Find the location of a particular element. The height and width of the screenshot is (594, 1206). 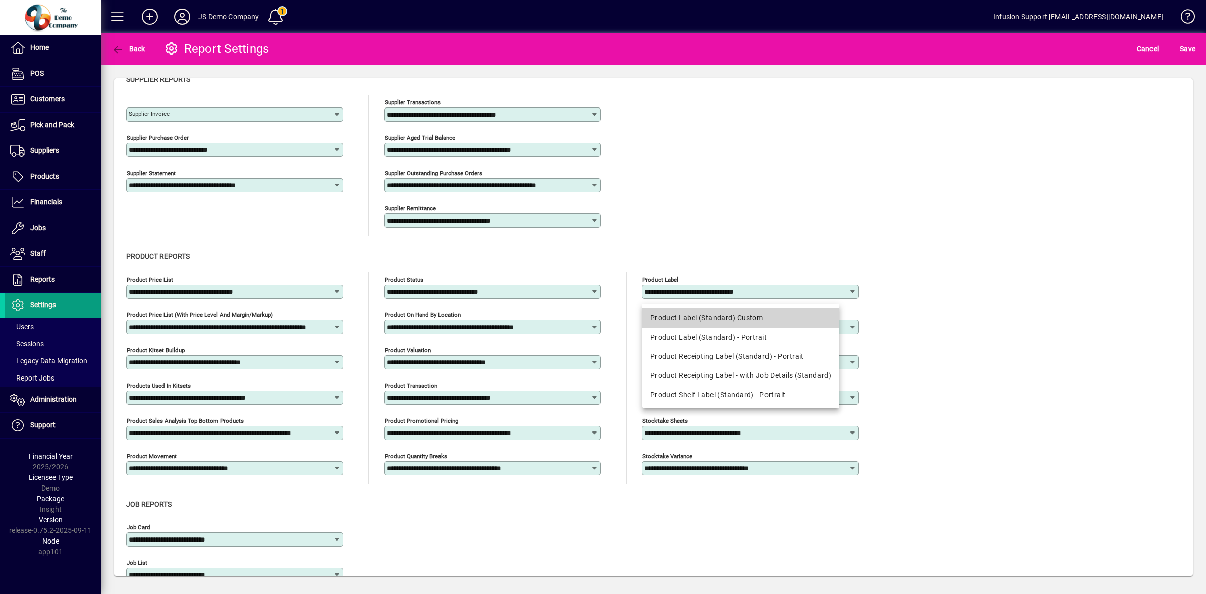

mat-label: Product status is located at coordinates (404, 280).